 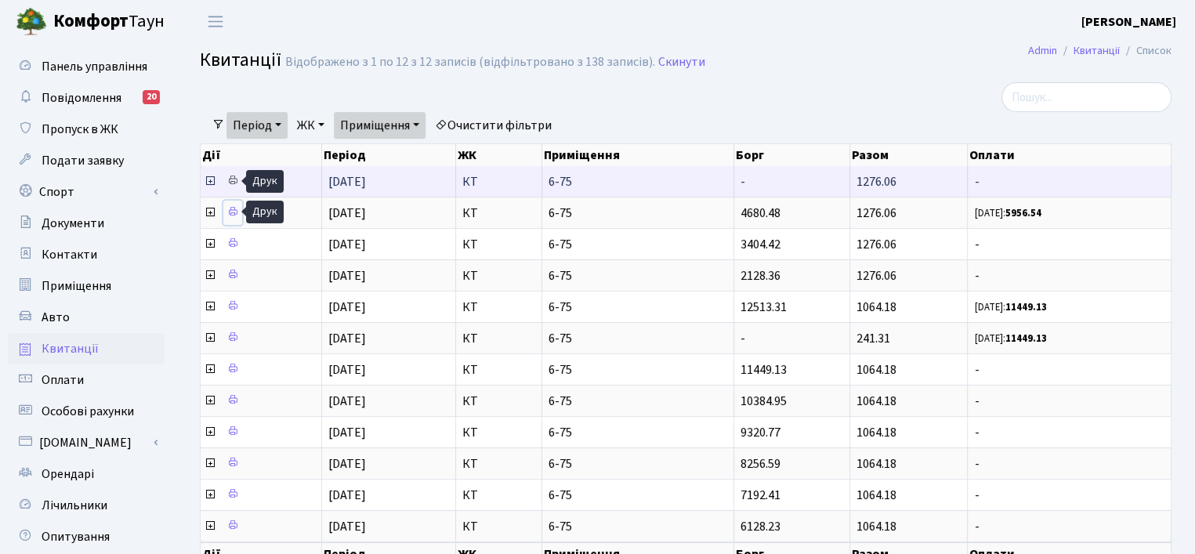 What do you see at coordinates (760, 245) in the screenshot?
I see `span: 3404.42` at bounding box center [760, 245].